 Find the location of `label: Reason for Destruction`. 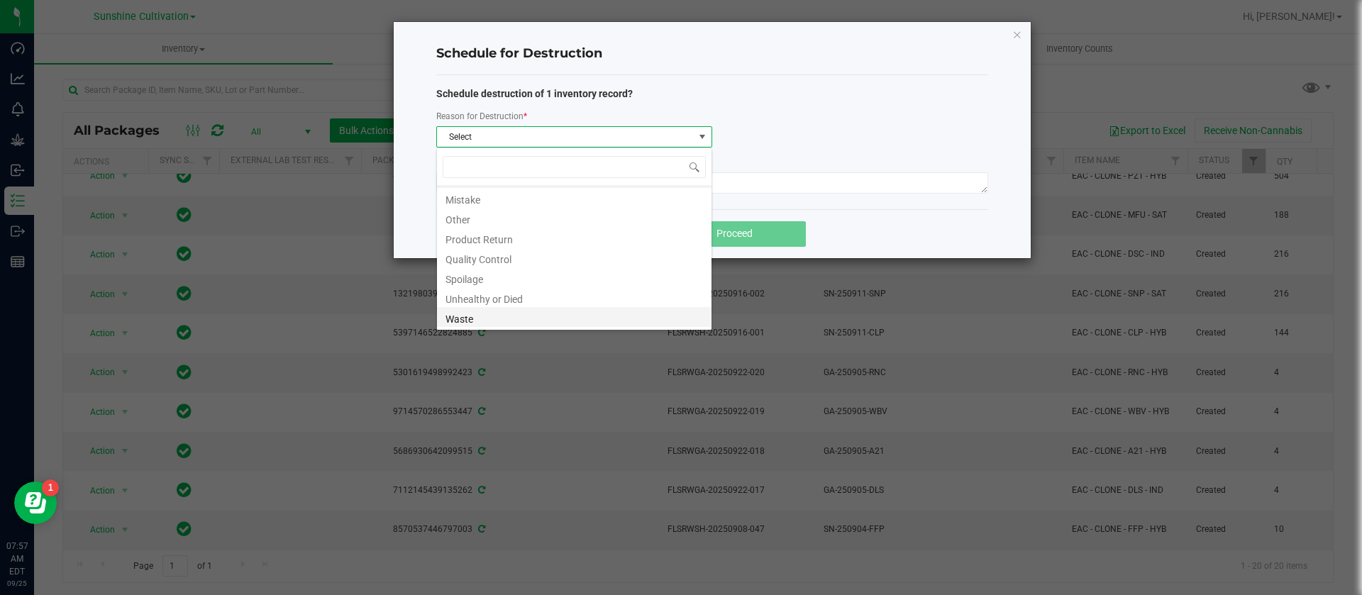

label: Reason for Destruction is located at coordinates (482, 116).